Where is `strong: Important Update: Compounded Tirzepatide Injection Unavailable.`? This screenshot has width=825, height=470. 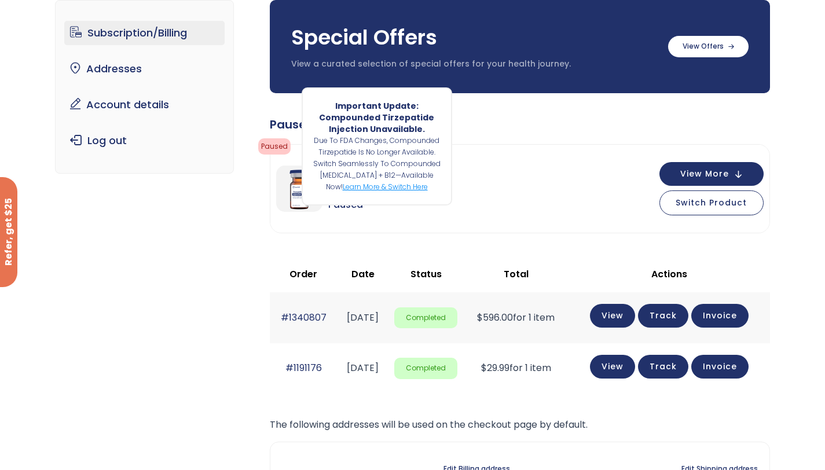 strong: Important Update: Compounded Tirzepatide Injection Unavailable. is located at coordinates (376, 118).